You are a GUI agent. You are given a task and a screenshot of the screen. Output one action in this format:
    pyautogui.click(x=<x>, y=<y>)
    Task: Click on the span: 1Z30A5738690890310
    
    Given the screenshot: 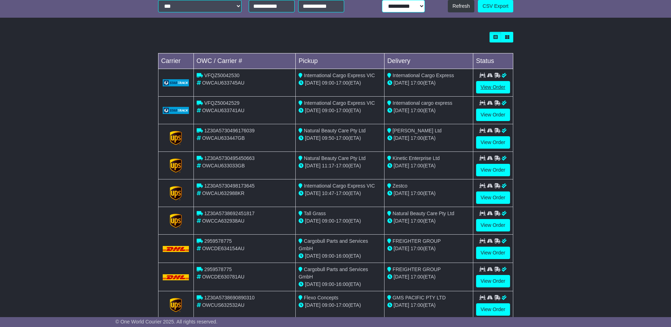 What is the action you would take?
    pyautogui.click(x=229, y=297)
    